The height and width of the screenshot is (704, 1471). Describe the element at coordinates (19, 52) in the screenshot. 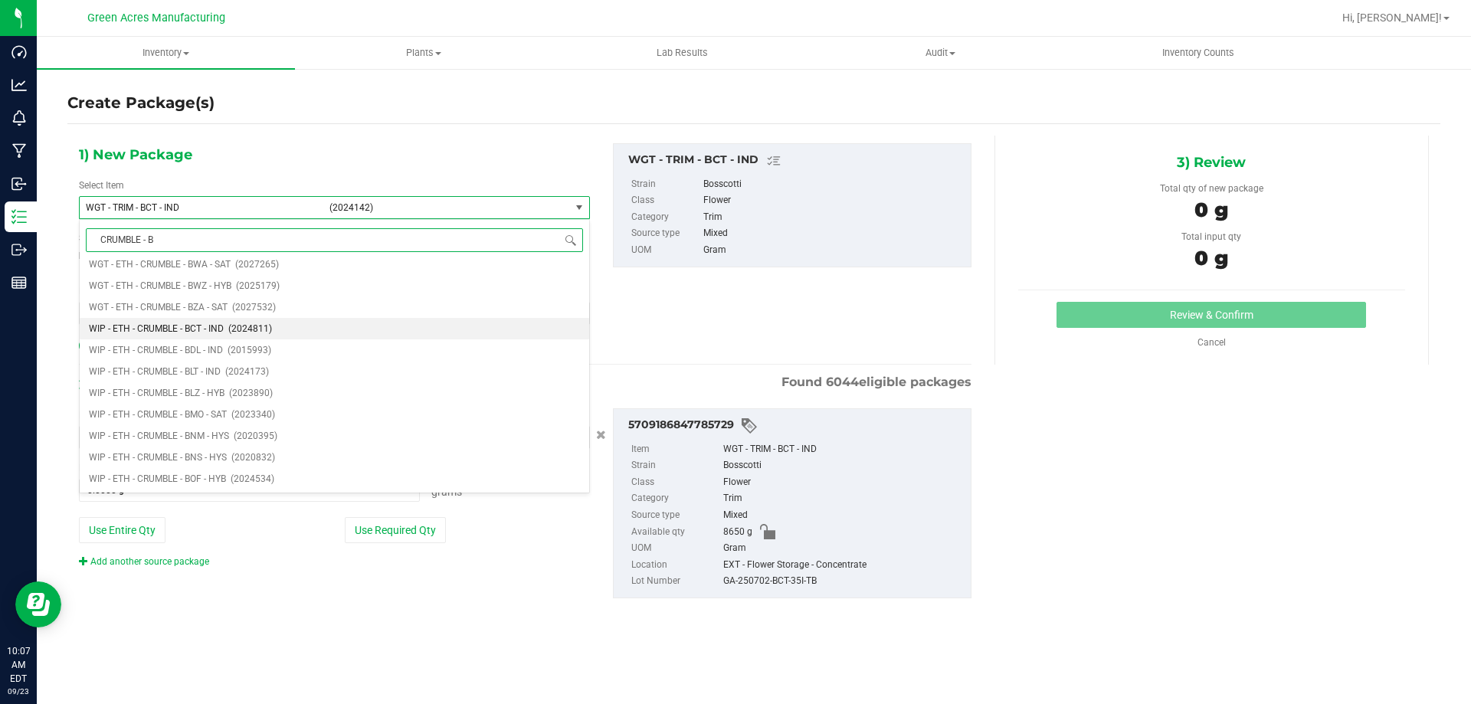

I see `inline-svg: Dashboard` at that location.